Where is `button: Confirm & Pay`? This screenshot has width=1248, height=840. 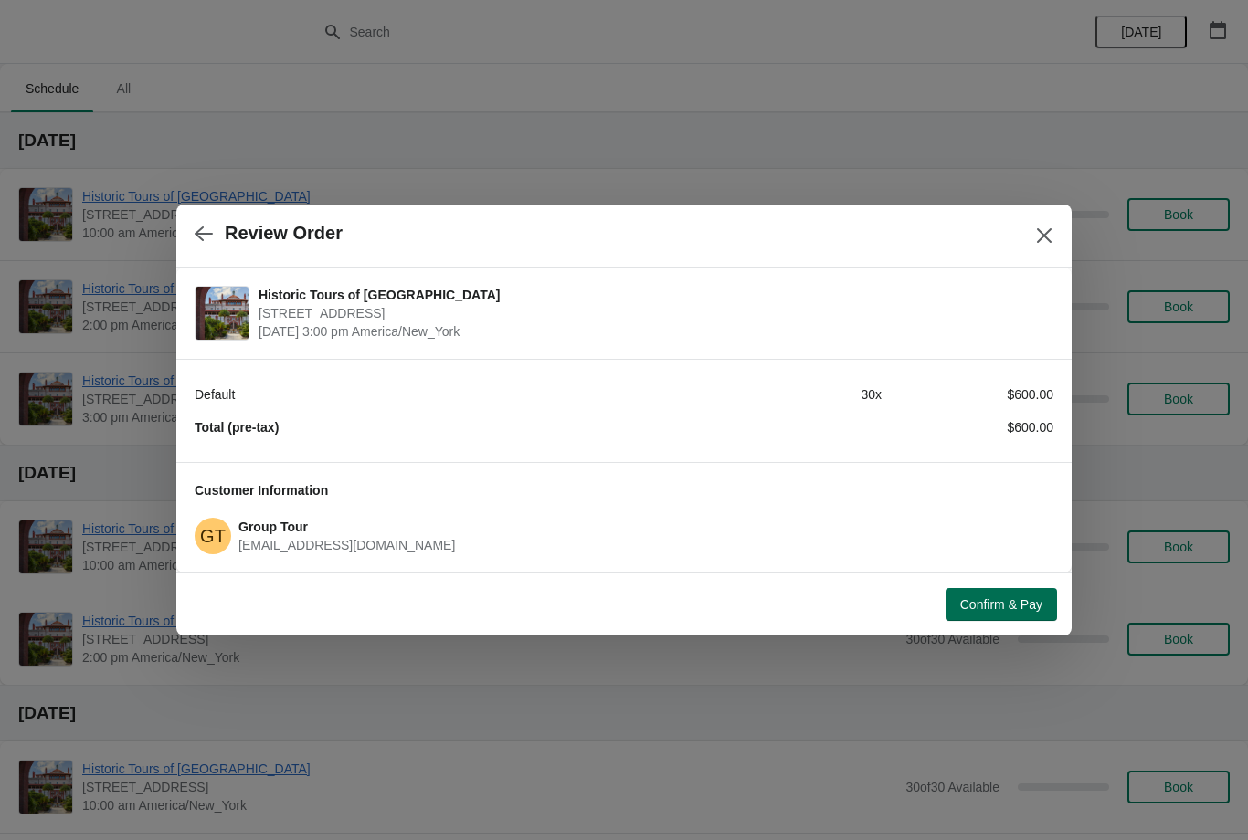 button: Confirm & Pay is located at coordinates (1001, 605).